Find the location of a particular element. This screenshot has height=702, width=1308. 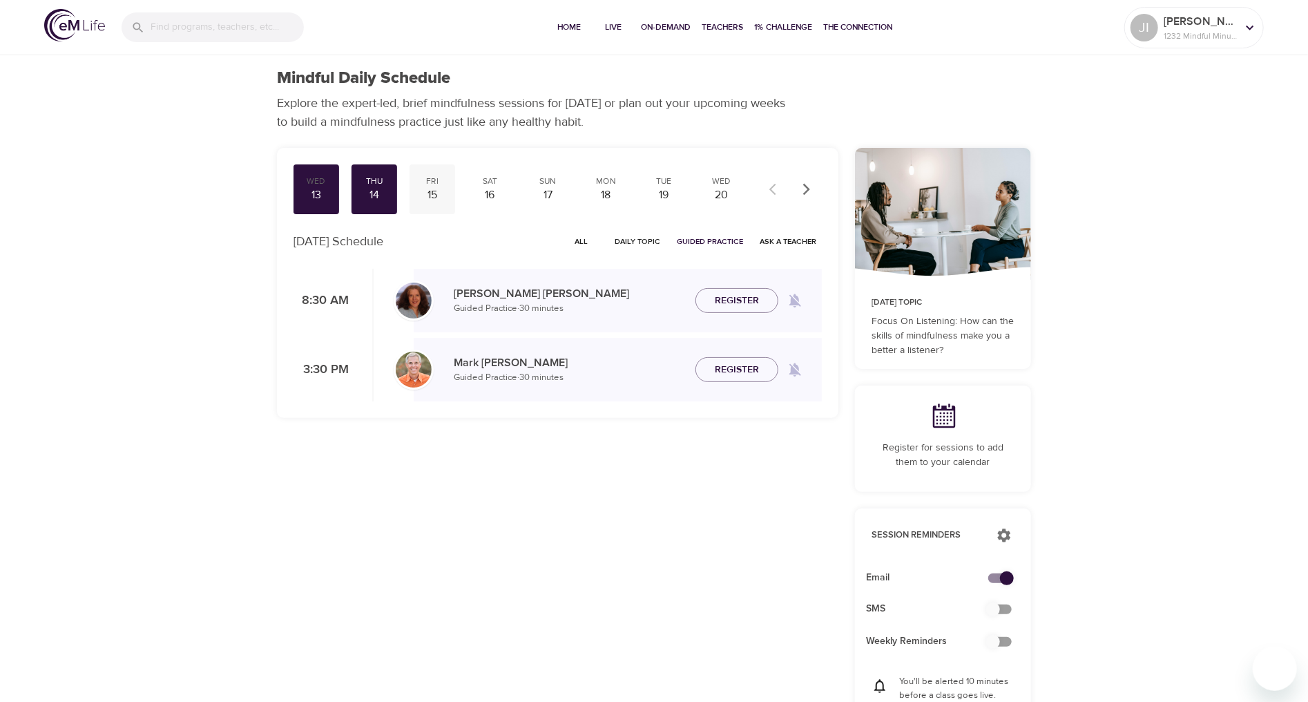

button: All is located at coordinates (582, 241).